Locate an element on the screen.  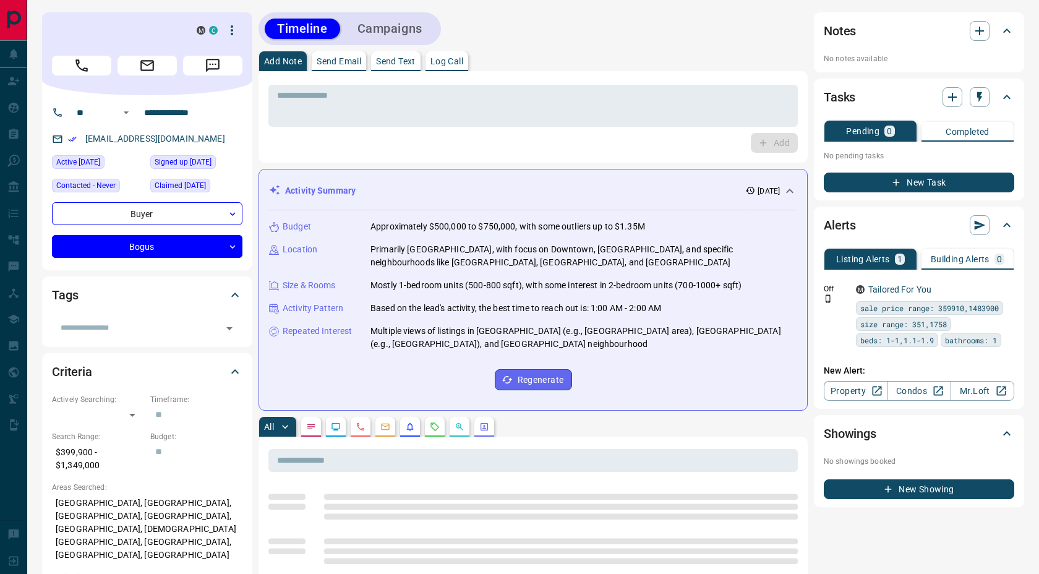
div: Sun Jan 13 2019 is located at coordinates (196, 164).